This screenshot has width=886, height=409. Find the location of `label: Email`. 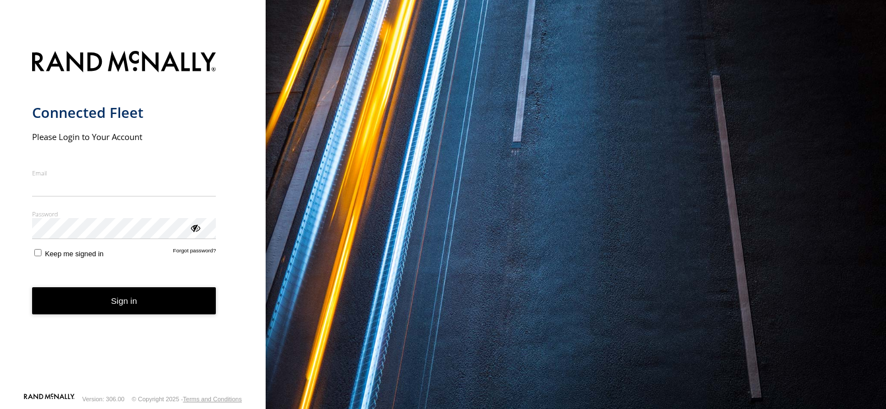

label: Email is located at coordinates (124, 173).